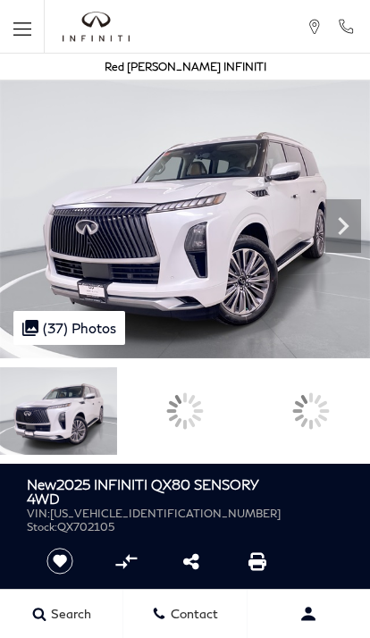 This screenshot has height=638, width=370. Describe the element at coordinates (343, 226) in the screenshot. I see `div: Next` at that location.